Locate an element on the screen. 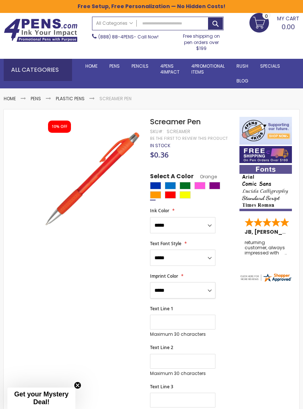 This screenshot has height=409, width=303. img: Free shipping on orders over $199 is located at coordinates (266, 155).